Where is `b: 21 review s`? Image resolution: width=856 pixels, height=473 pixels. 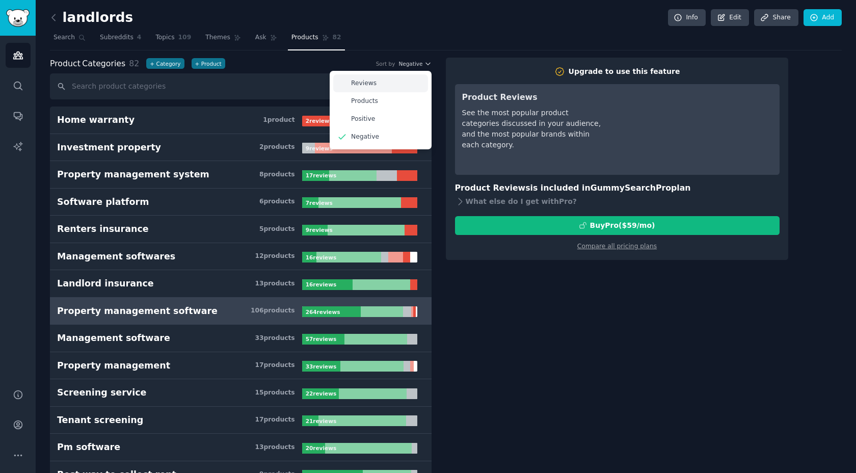
b: 21 review s is located at coordinates (321, 421).